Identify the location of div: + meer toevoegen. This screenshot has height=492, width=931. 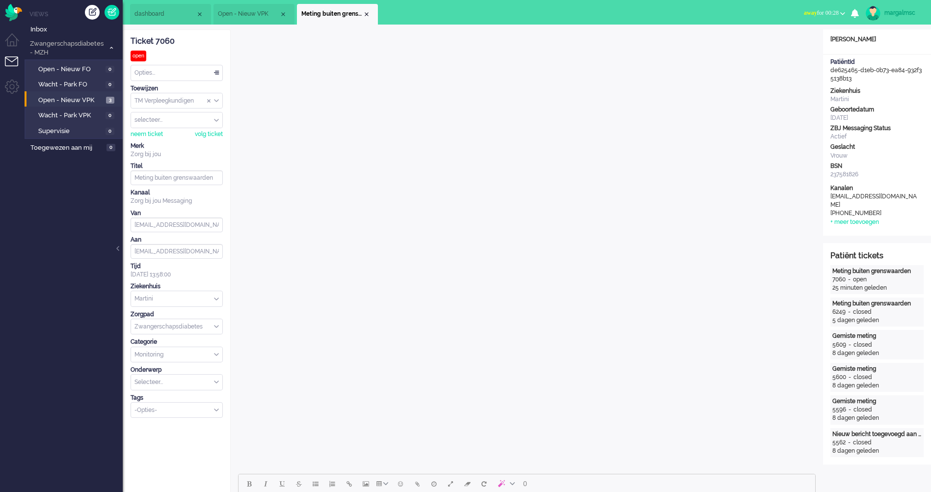
(855, 222).